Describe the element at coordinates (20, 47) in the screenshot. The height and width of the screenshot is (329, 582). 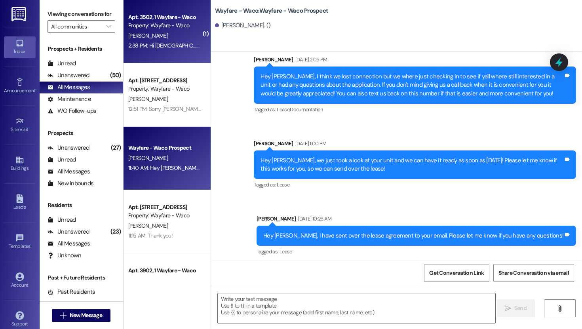
I see `a: Inbox` at that location.